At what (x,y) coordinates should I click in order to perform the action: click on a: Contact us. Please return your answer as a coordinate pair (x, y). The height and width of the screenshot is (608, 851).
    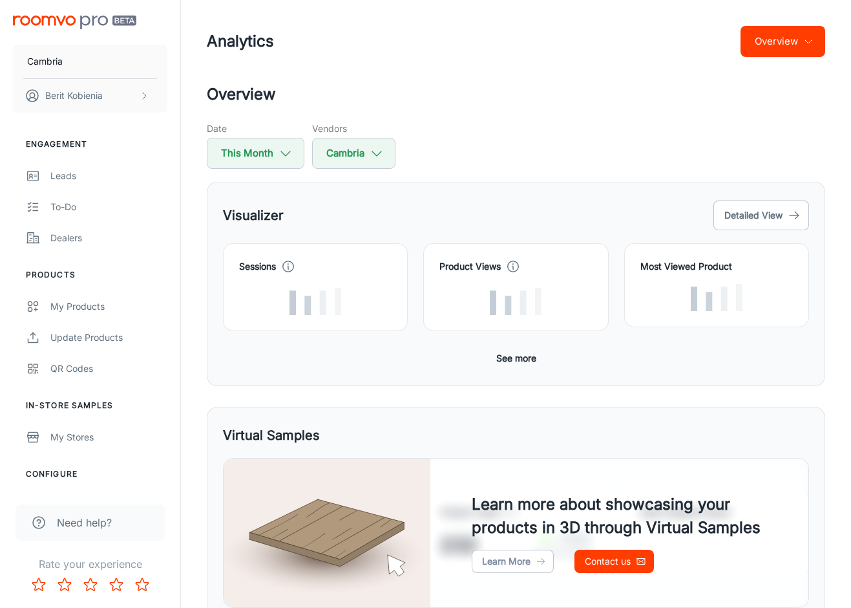
    Looking at the image, I should click on (614, 561).